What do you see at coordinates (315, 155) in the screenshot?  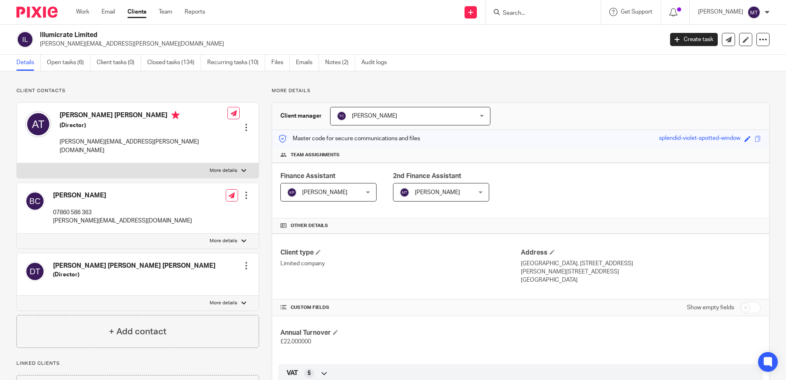 I see `span: Team assignments` at bounding box center [315, 155].